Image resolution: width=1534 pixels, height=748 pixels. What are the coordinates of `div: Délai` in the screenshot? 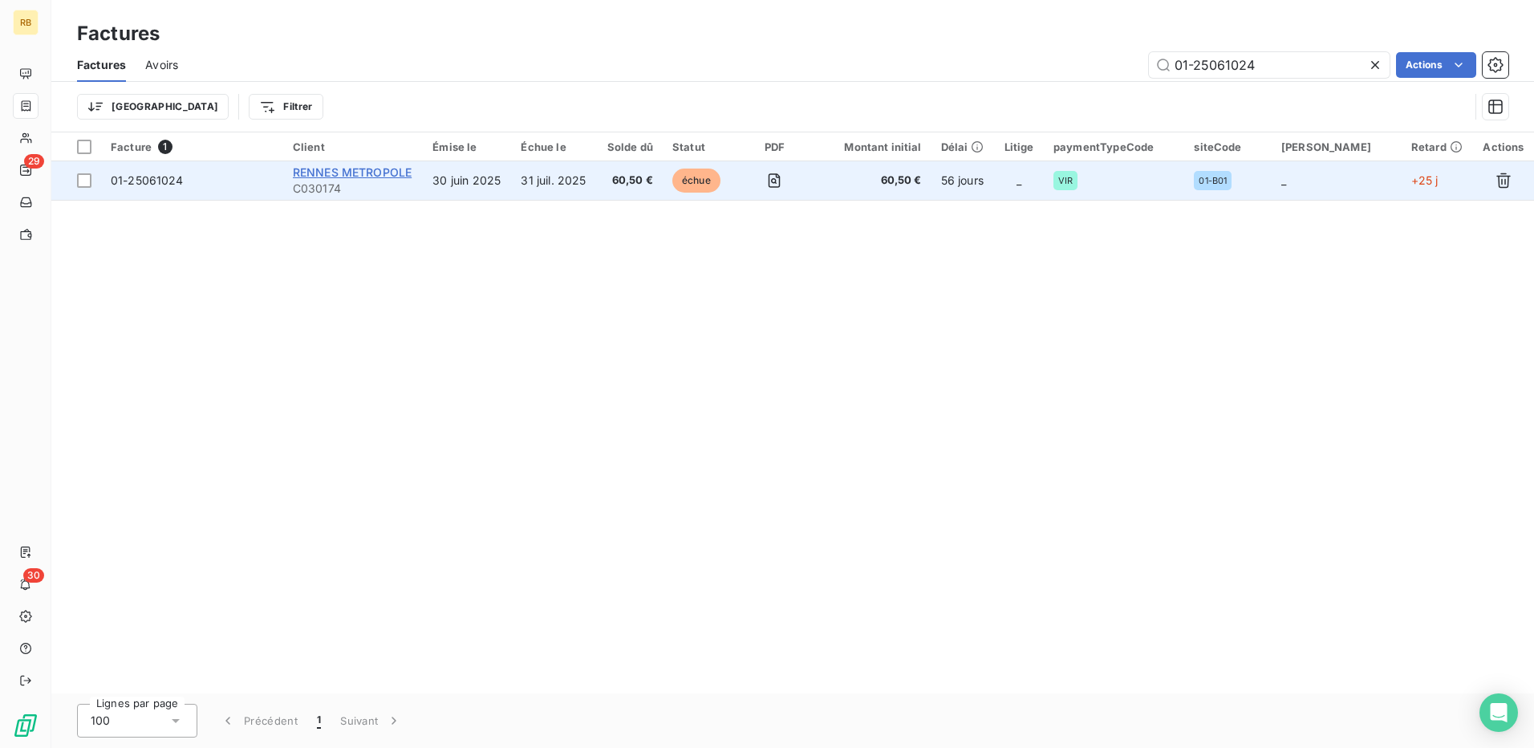 It's located at (963, 147).